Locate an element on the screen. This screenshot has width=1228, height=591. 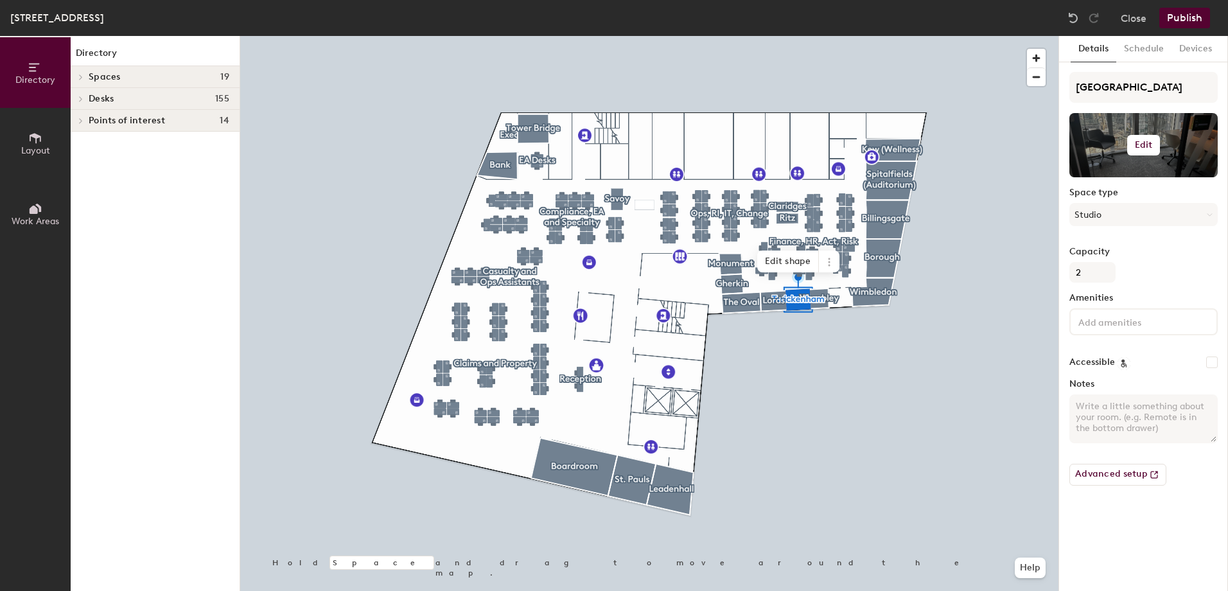
label: Amenities is located at coordinates (1144, 298).